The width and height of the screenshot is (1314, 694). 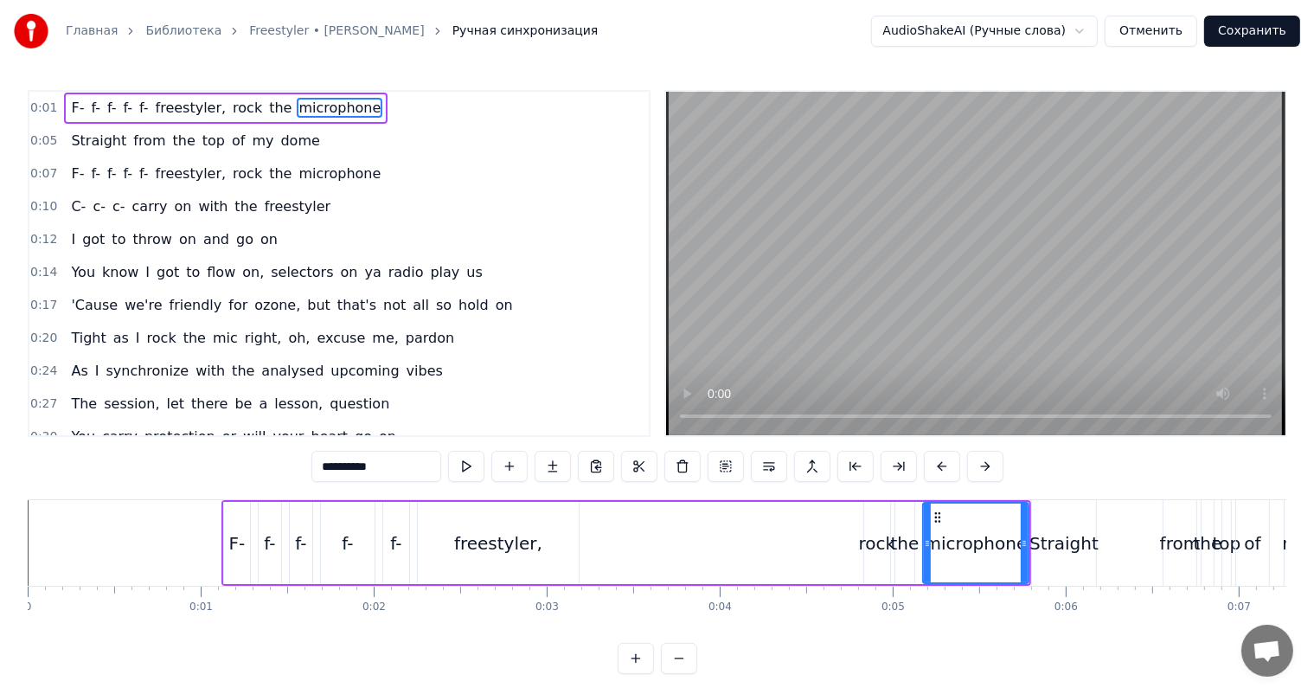 What do you see at coordinates (430, 337) in the screenshot?
I see `span: pardon` at bounding box center [430, 337].